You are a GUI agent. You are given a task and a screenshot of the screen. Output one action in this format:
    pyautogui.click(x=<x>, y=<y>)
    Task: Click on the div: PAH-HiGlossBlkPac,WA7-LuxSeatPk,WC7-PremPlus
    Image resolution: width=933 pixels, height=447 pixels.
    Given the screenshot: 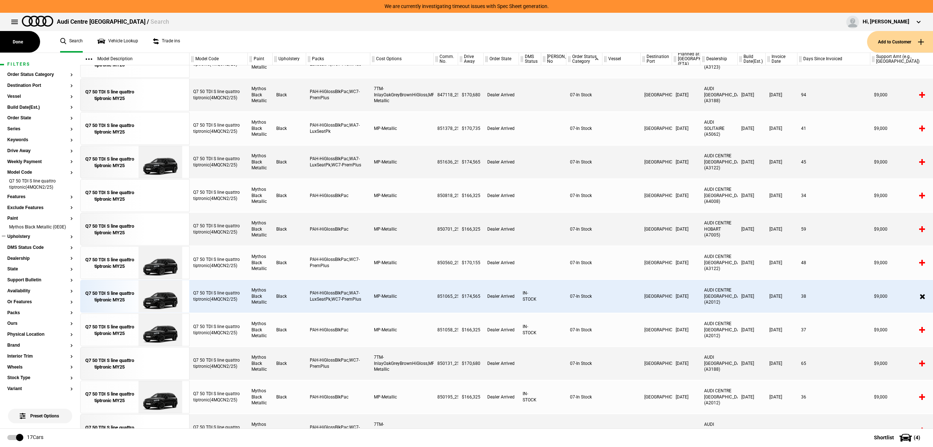 What is the action you would take?
    pyautogui.click(x=338, y=162)
    